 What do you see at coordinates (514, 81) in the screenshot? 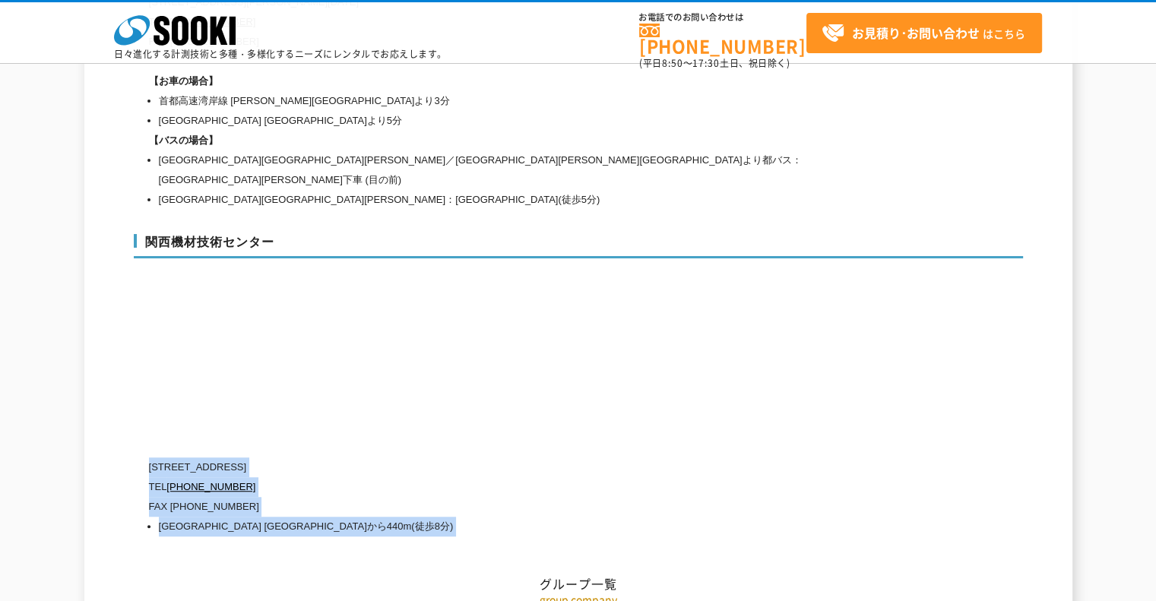
I see `h1: 【お車の場合】` at bounding box center [514, 81].